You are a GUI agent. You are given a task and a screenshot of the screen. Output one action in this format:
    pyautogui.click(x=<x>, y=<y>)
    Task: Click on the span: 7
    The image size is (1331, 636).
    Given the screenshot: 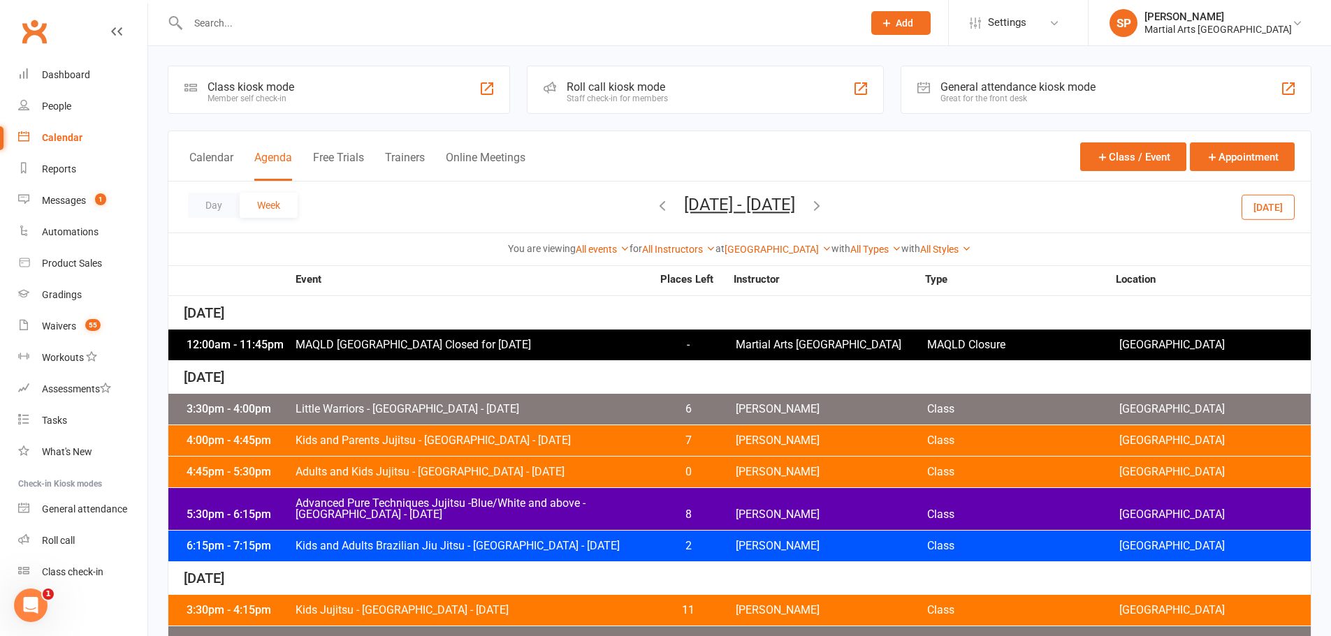 What is the action you would take?
    pyautogui.click(x=688, y=441)
    